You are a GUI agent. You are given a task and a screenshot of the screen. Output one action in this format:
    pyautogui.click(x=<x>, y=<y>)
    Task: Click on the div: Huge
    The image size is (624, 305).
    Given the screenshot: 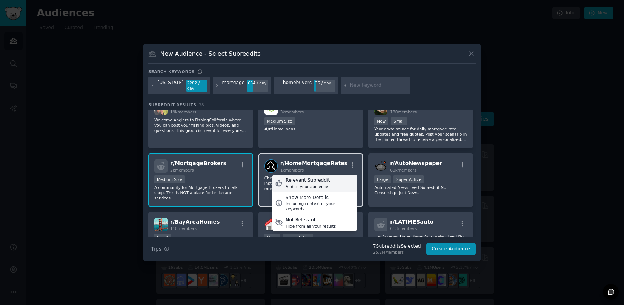 What is the action you would take?
    pyautogui.click(x=272, y=238)
    